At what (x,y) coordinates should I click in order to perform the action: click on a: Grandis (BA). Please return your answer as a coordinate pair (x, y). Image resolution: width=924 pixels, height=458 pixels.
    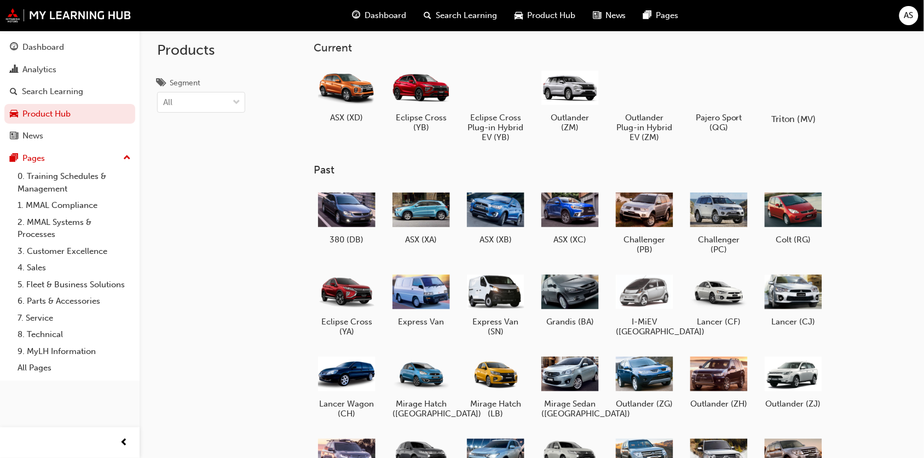
    Looking at the image, I should click on (570, 299).